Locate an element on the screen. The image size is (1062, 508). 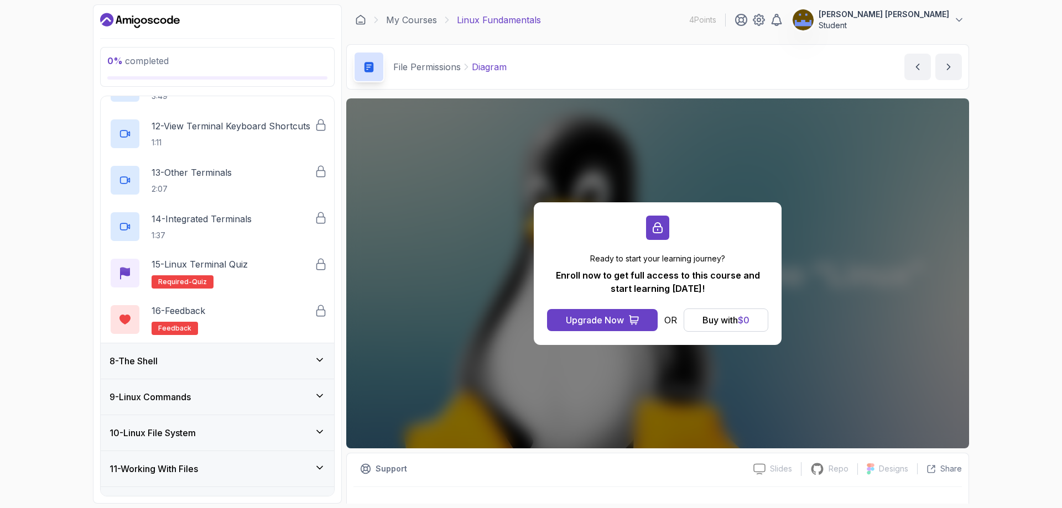
button: Buy with$0 is located at coordinates (725, 320).